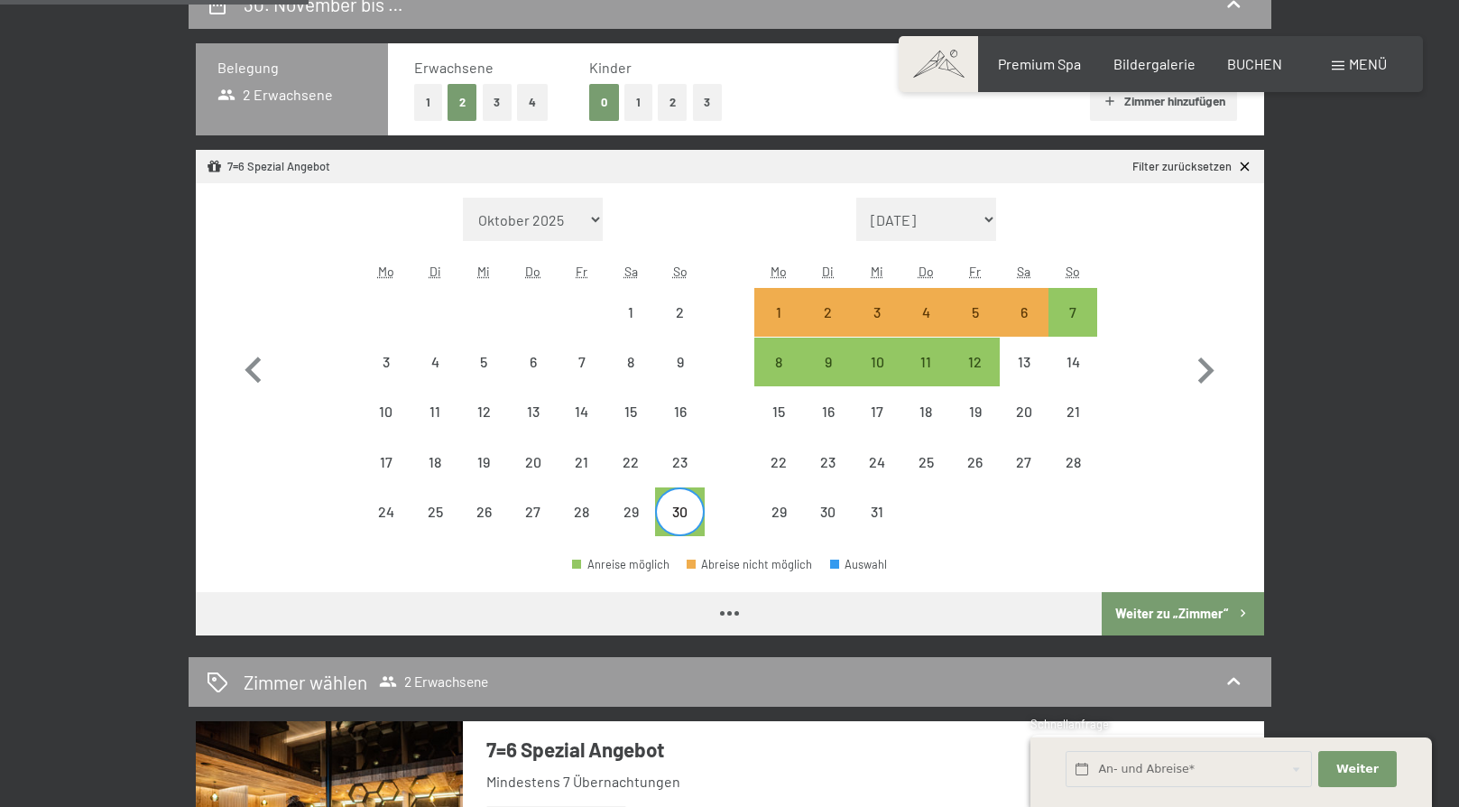 Image resolution: width=1459 pixels, height=807 pixels. Describe the element at coordinates (386, 462) in the screenshot. I see `div: Mon Nov 17 2025` at that location.